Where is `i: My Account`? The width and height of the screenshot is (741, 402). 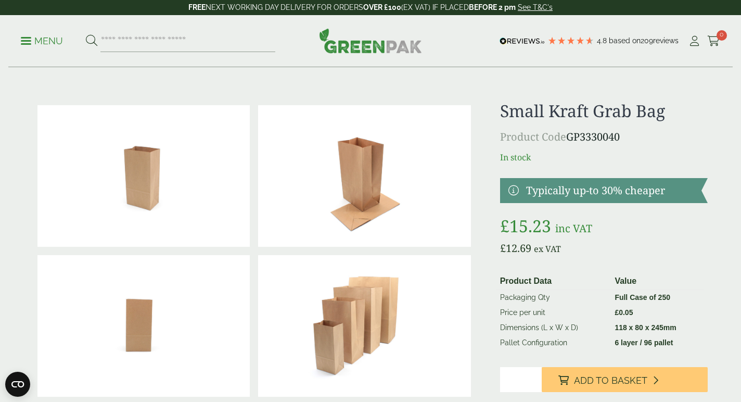 i: My Account is located at coordinates (694, 41).